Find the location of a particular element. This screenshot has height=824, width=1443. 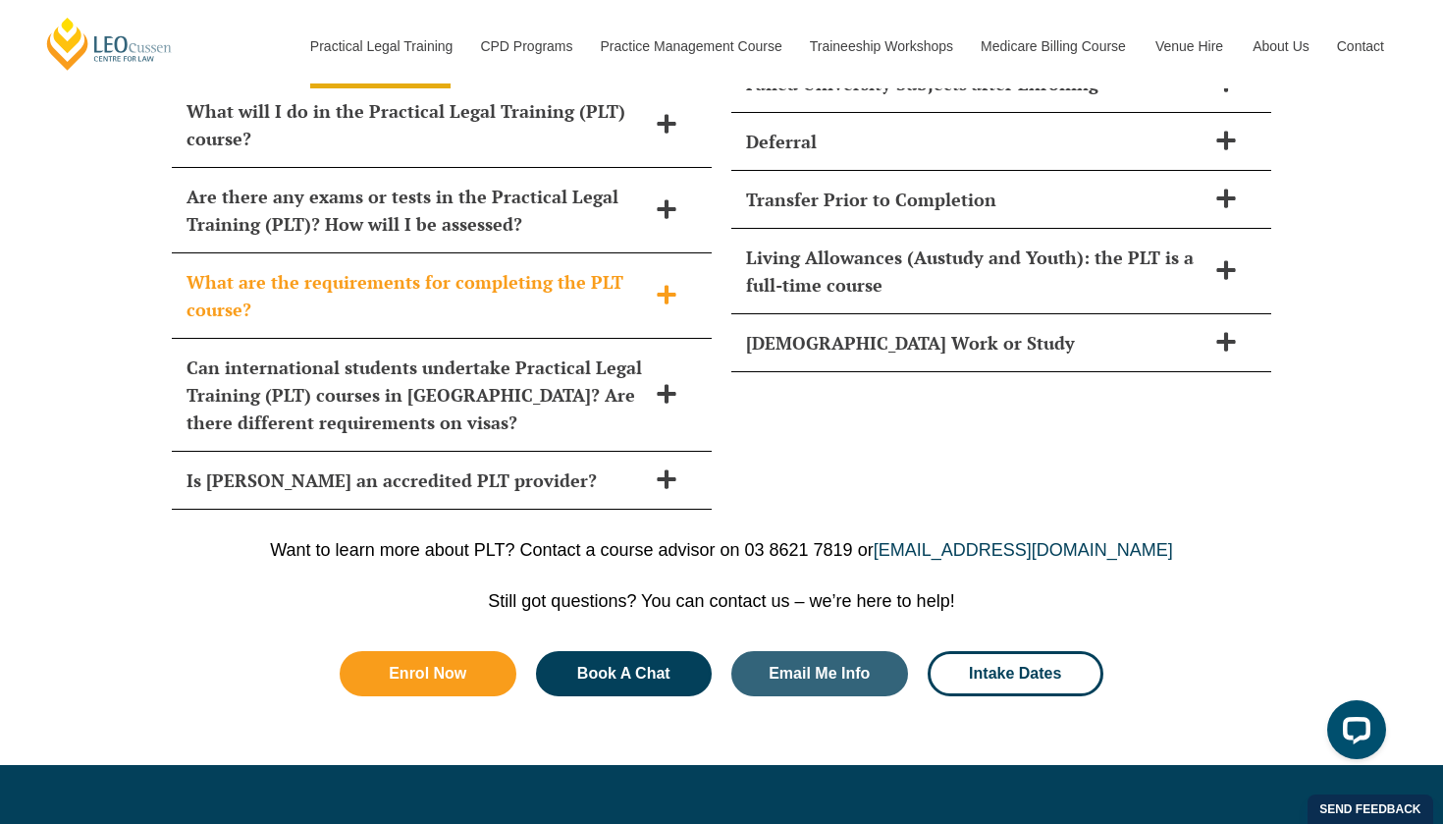

p: Still got questions? You can contact us – we’re here to help! is located at coordinates (722, 601).